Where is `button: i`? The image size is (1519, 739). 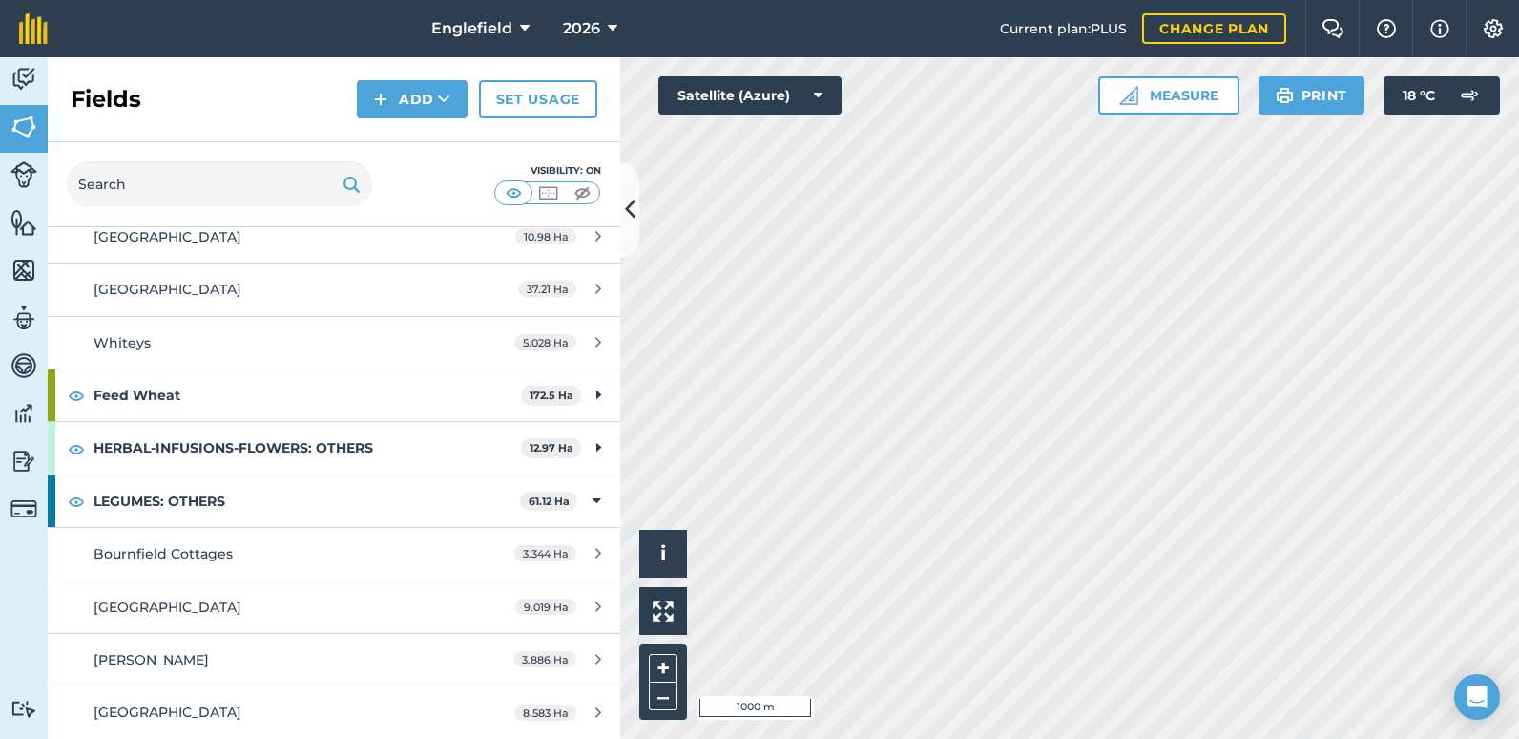 button: i is located at coordinates (663, 553).